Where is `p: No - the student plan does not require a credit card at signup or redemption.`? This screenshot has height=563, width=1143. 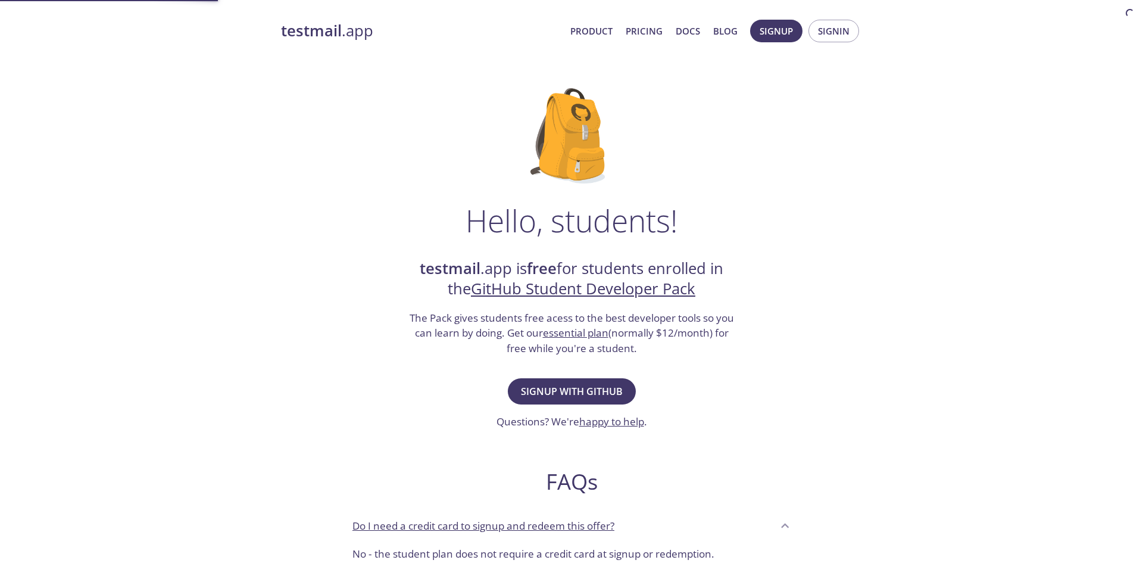 p: No - the student plan does not require a credit card at signup or redemption. is located at coordinates (572, 554).